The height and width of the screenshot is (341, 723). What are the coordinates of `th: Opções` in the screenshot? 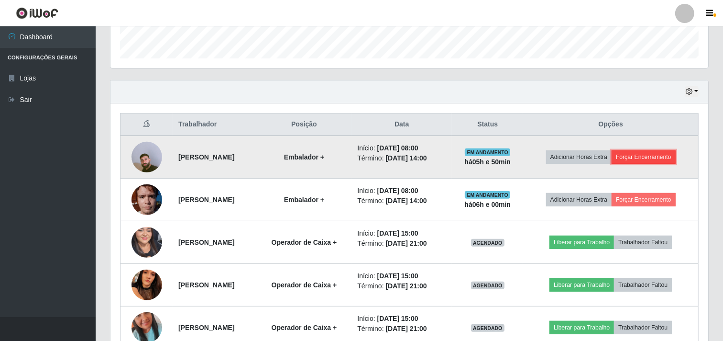 It's located at (611, 124).